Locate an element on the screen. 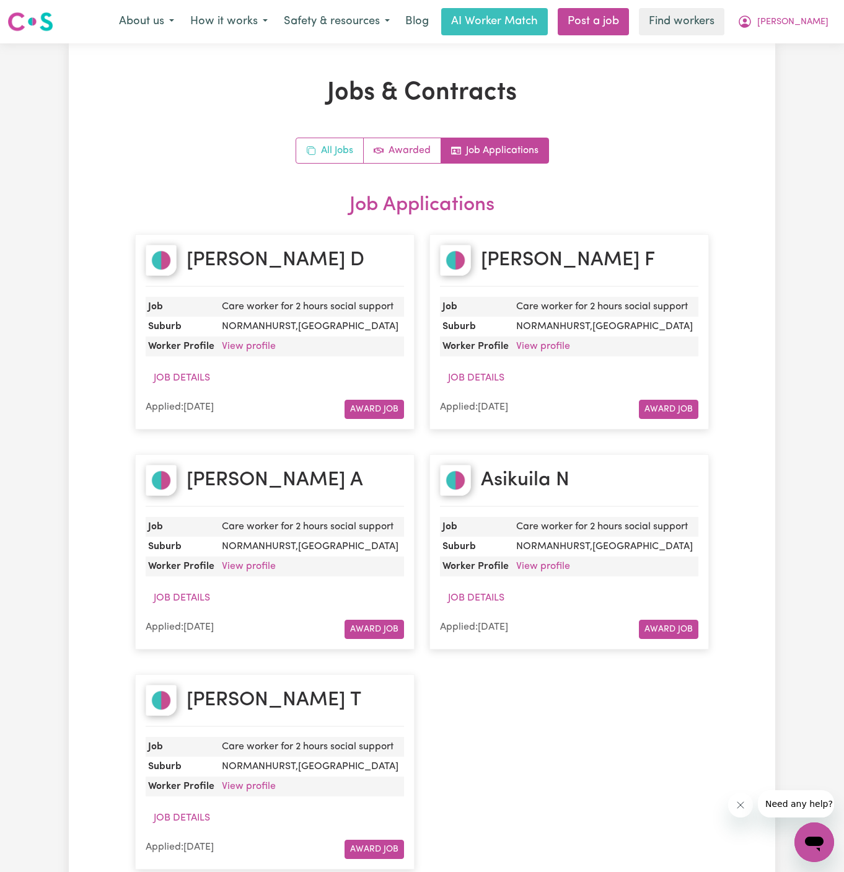 The height and width of the screenshot is (872, 844). button: Safety & resources is located at coordinates (337, 22).